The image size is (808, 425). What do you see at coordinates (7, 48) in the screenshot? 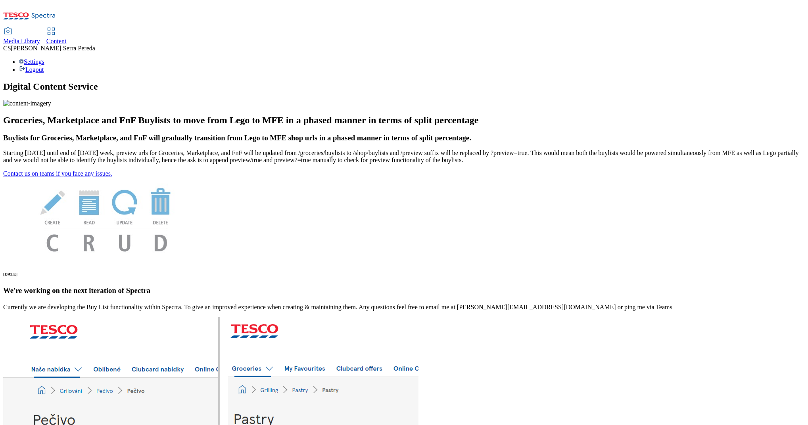
I see `span: CS` at bounding box center [7, 48].